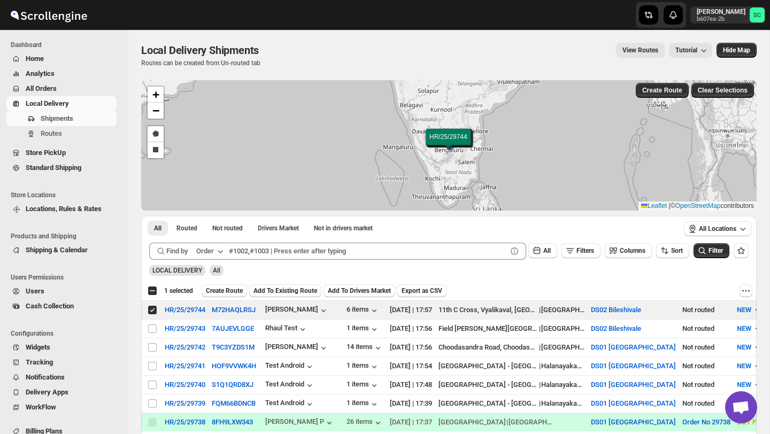 This screenshot has width=770, height=434. I want to click on button: Shipments, so click(61, 119).